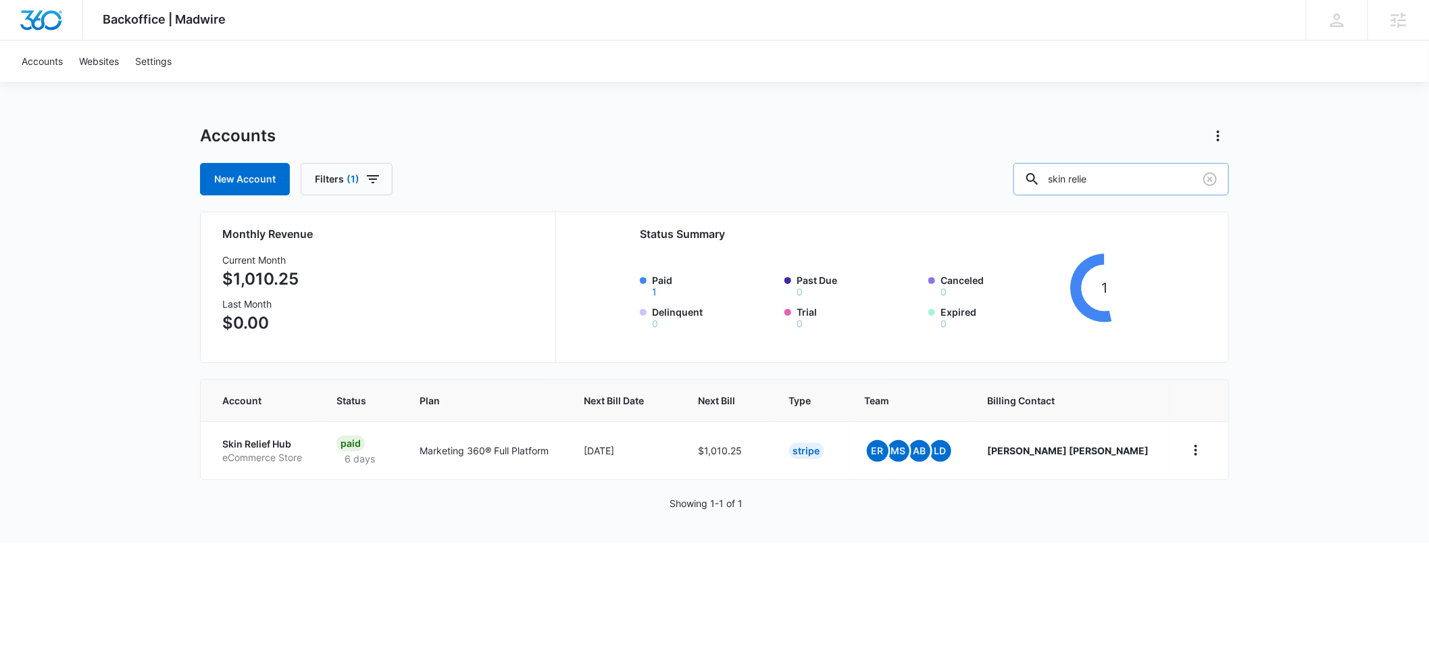 The height and width of the screenshot is (647, 1429). I want to click on a: Settings, so click(153, 61).